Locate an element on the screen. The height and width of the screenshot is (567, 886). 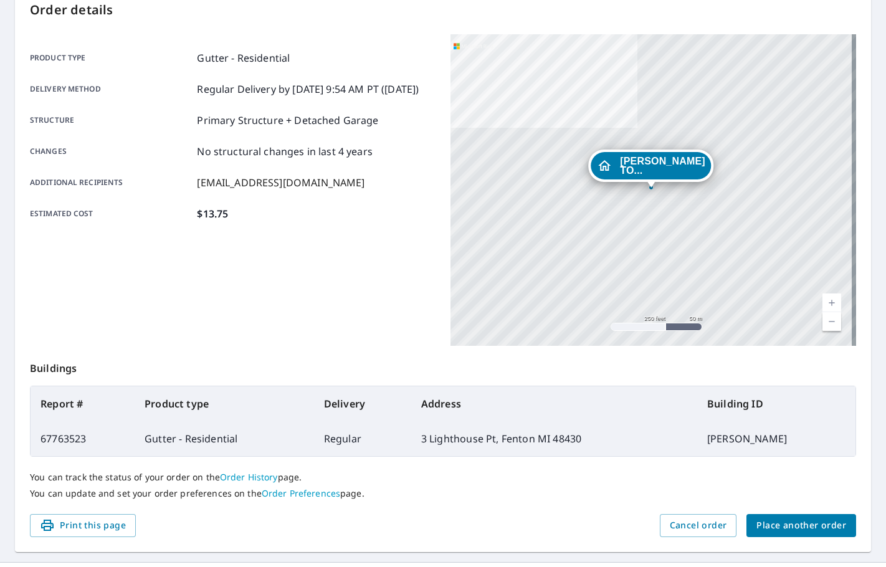
p: $13.75 is located at coordinates (212, 214).